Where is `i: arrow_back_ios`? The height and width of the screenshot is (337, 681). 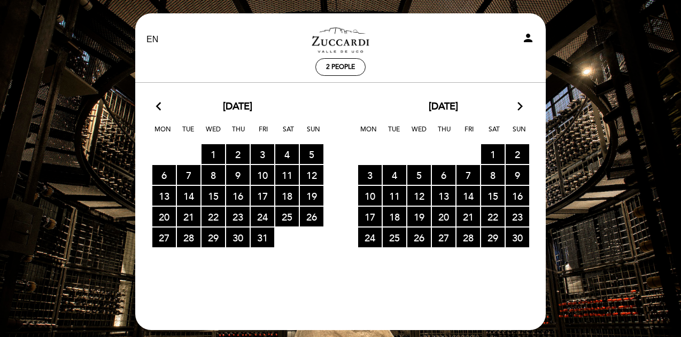 i: arrow_back_ios is located at coordinates (161, 107).